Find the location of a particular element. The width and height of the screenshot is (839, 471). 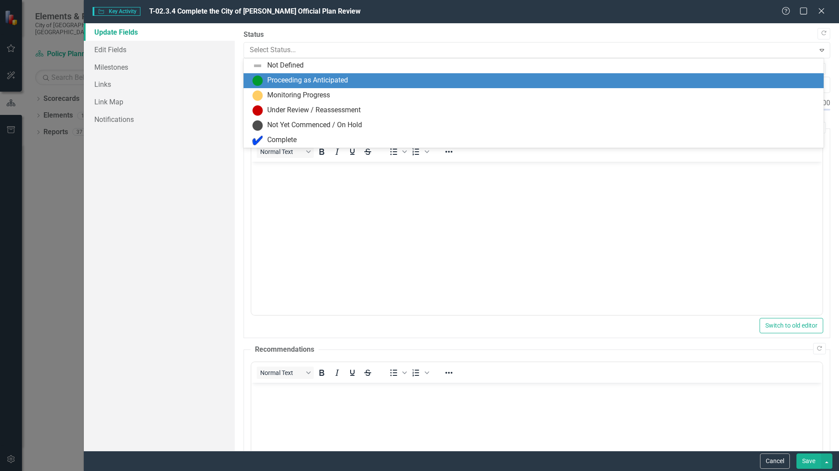

a: Links is located at coordinates (159, 84).